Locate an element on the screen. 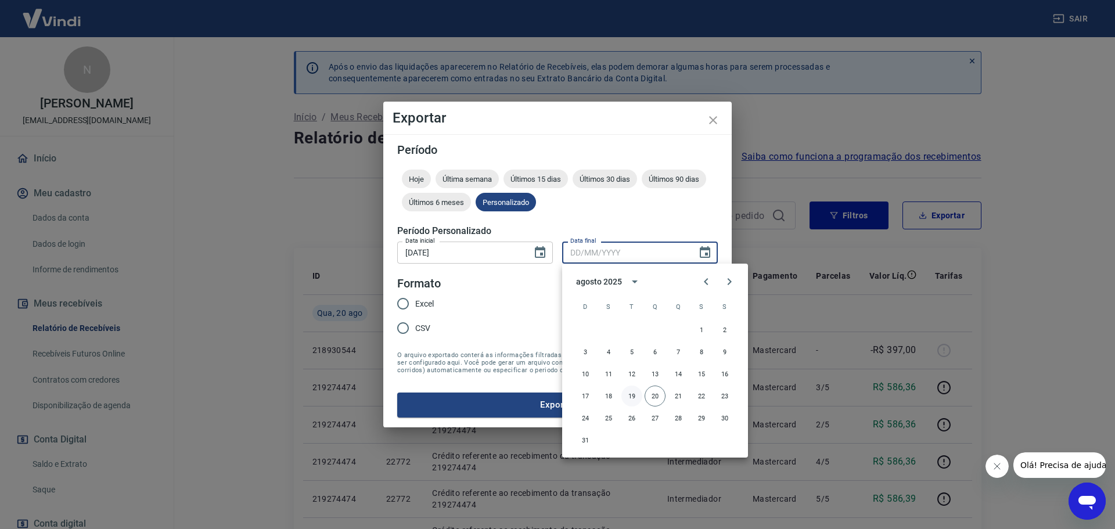  label: Data inicial is located at coordinates (420, 240).